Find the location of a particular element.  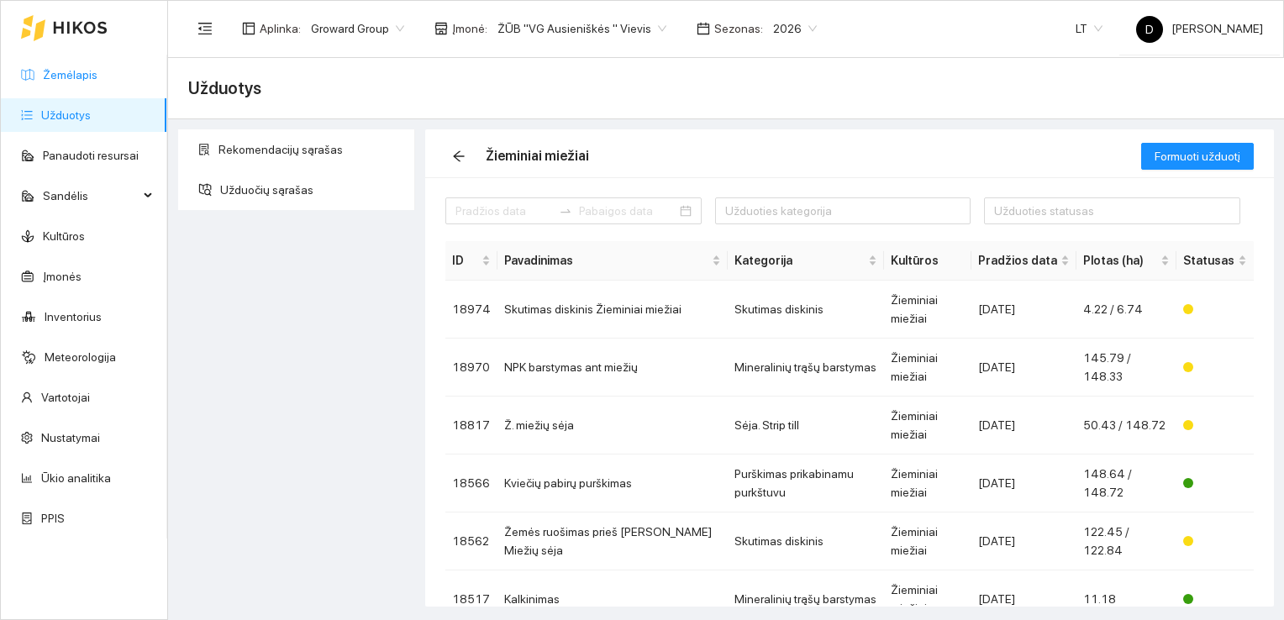

th: Kultūros is located at coordinates (928, 261).